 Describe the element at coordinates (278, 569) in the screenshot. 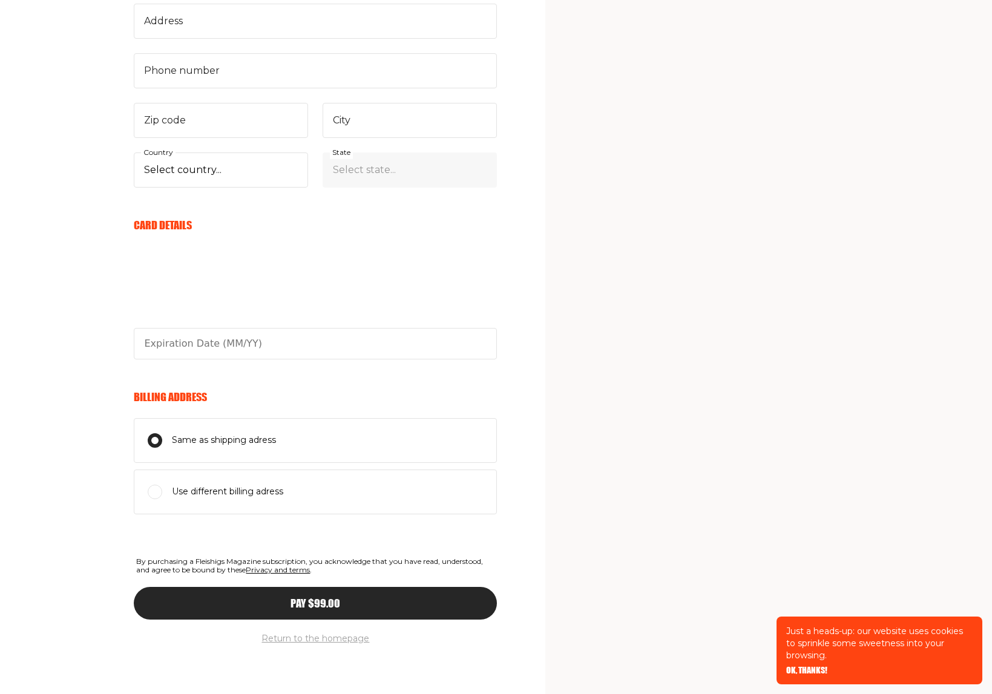

I see `a: Privacy and terms` at that location.